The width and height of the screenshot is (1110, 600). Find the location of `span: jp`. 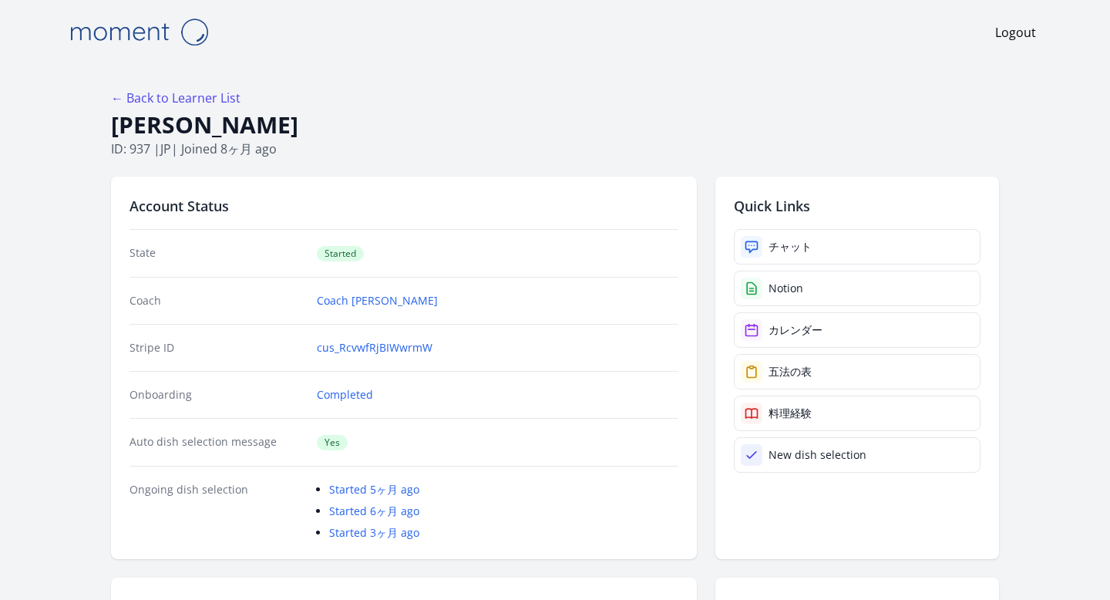

span: jp is located at coordinates (166, 149).